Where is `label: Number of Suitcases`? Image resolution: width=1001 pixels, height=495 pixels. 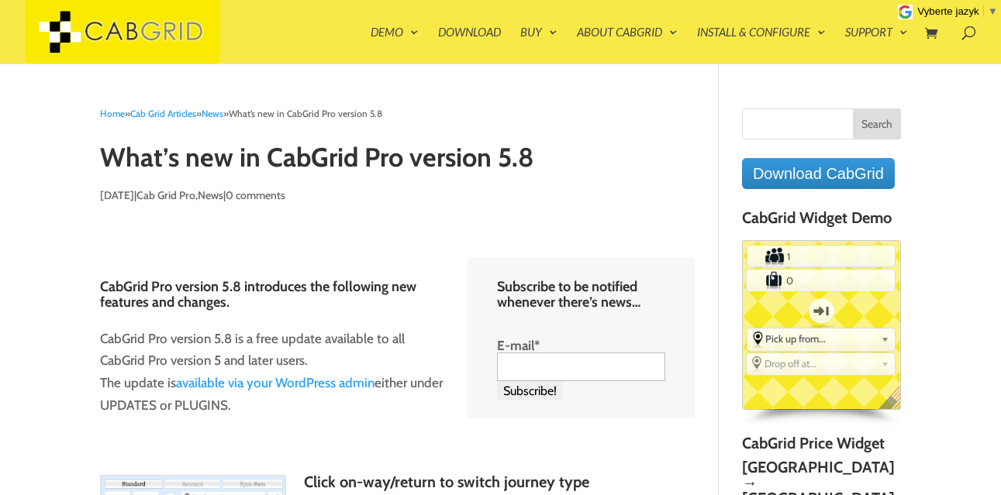 label: Number of Suitcases is located at coordinates (765, 281).